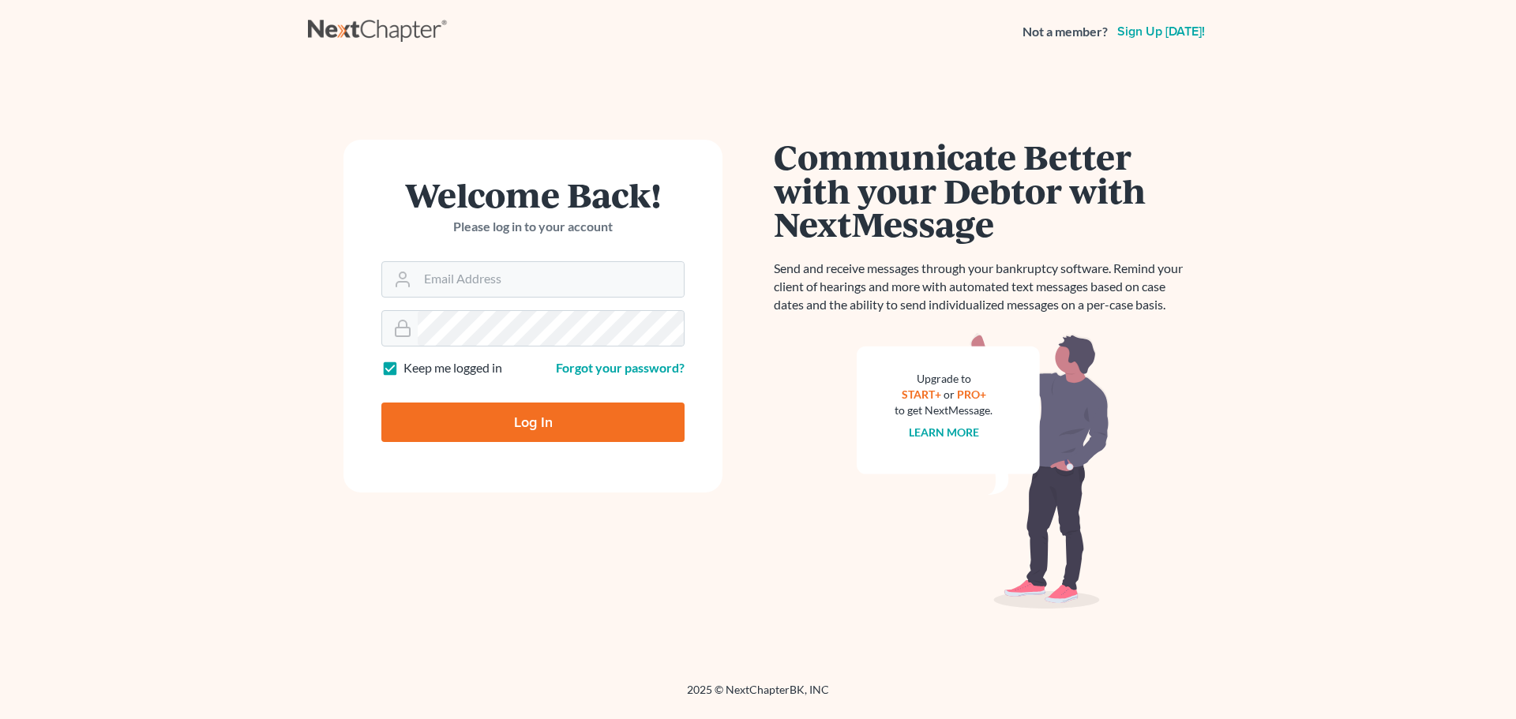  I want to click on input: Email Address, so click(550, 279).